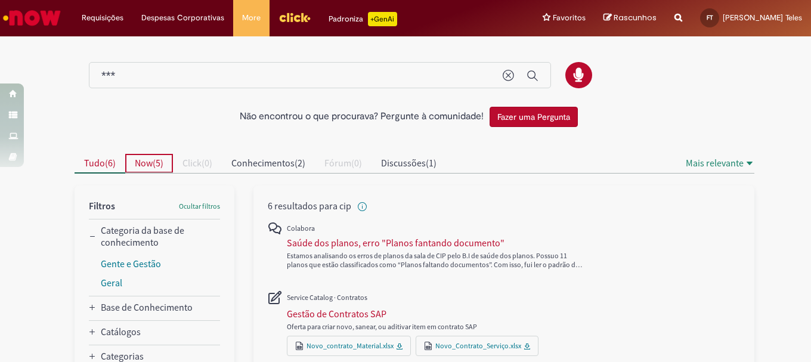 The image size is (811, 362). Describe the element at coordinates (295, 17) in the screenshot. I see `img: click_logo_yellow_360x200.png` at that location.